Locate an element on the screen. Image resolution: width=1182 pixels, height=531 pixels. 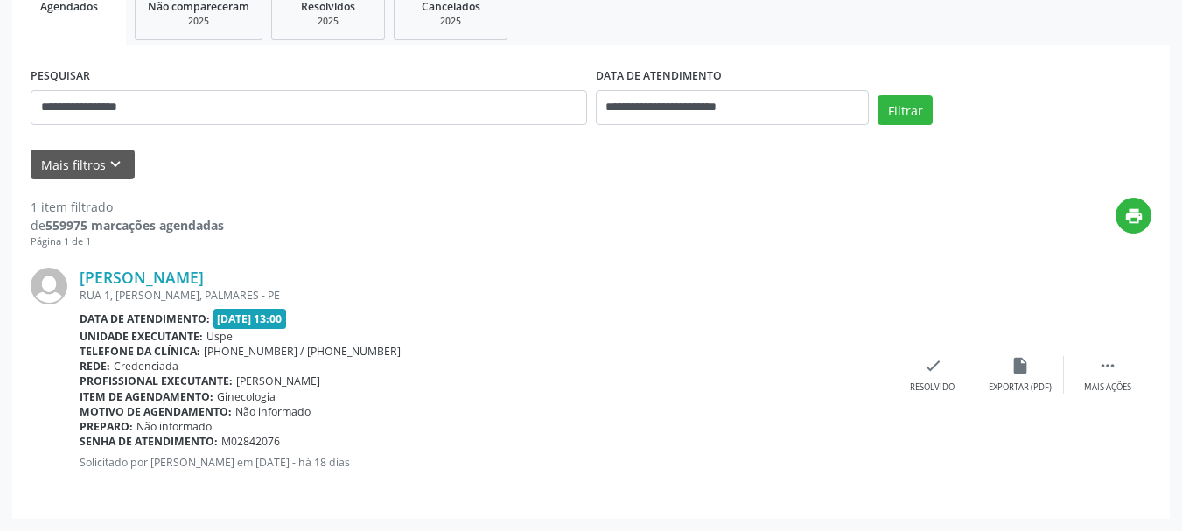
b: Motivo de agendamento: is located at coordinates (156, 411).